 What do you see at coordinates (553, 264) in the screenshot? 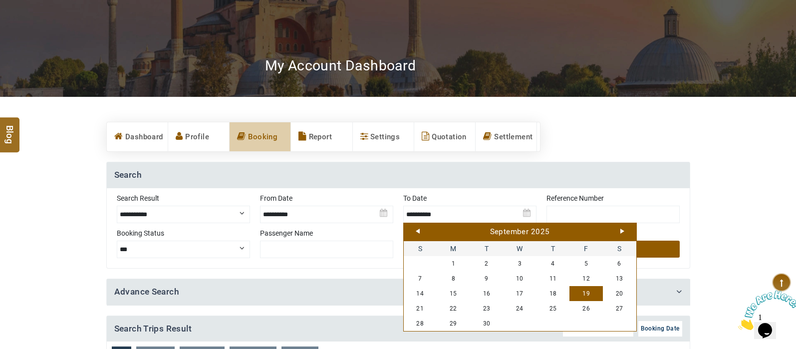
I see `a: 4` at bounding box center [553, 264].